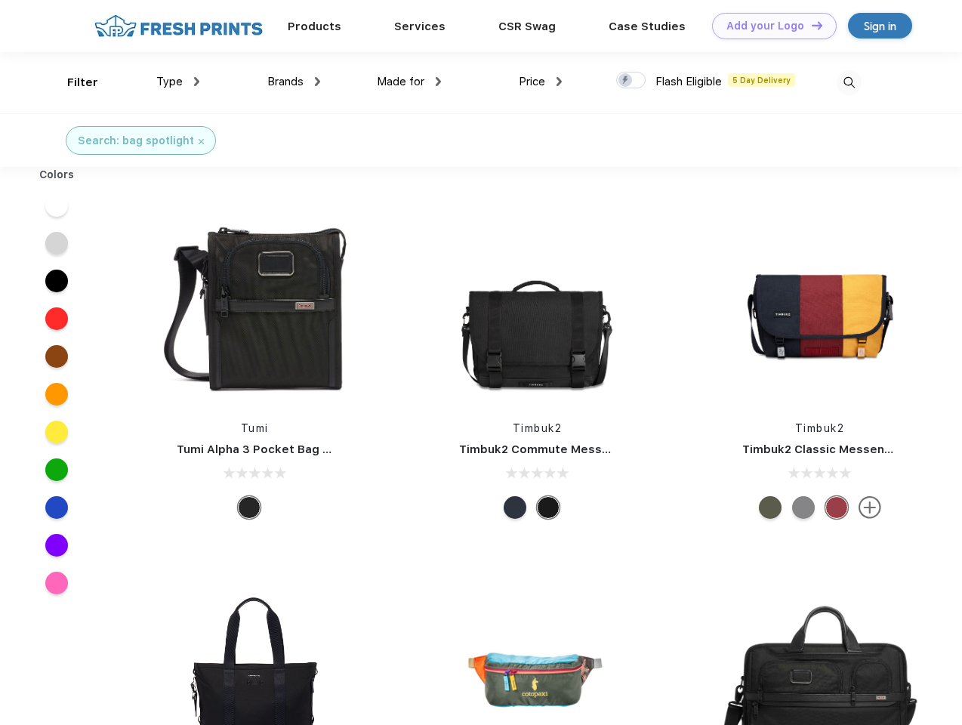  Describe the element at coordinates (515, 507) in the screenshot. I see `div: Eco Nautical` at that location.